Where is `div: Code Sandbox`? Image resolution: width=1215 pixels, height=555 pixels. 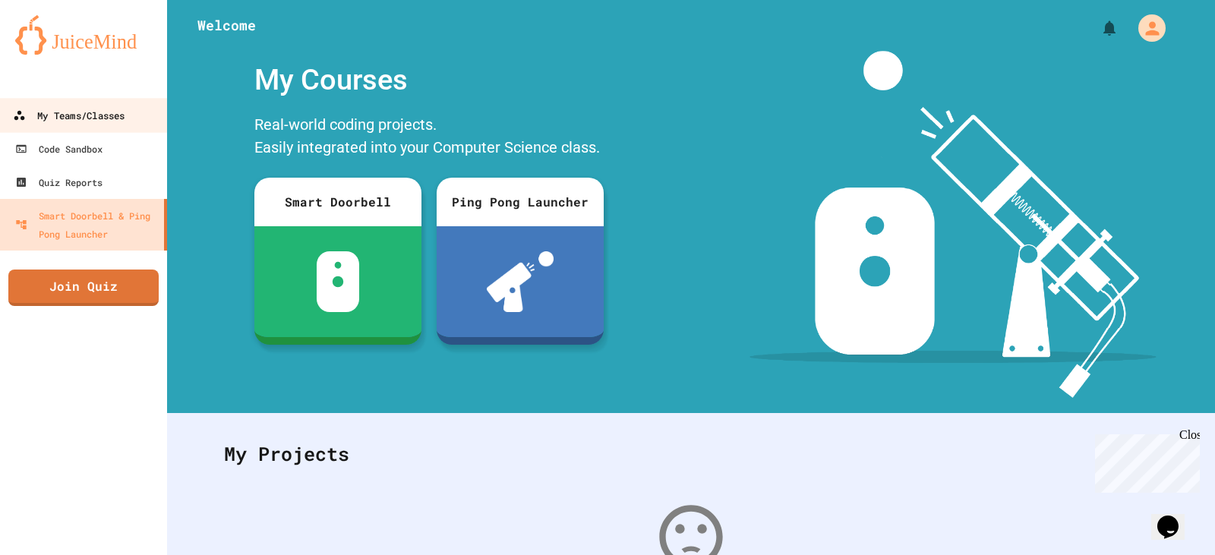 div: Code Sandbox is located at coordinates (58, 149).